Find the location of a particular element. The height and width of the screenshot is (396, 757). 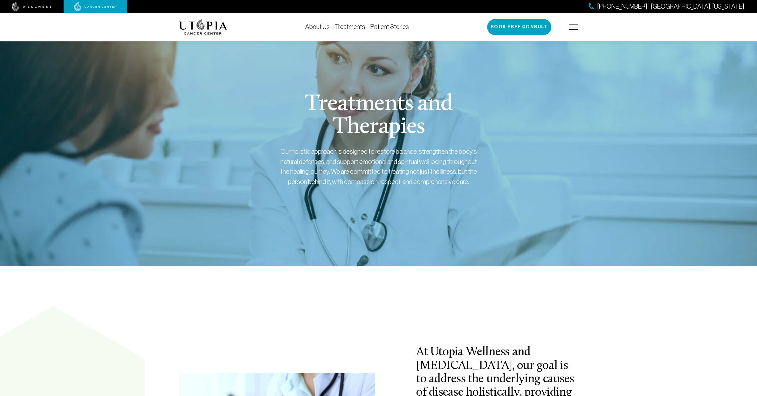

h1: Treatments and Therapies is located at coordinates (378, 116).